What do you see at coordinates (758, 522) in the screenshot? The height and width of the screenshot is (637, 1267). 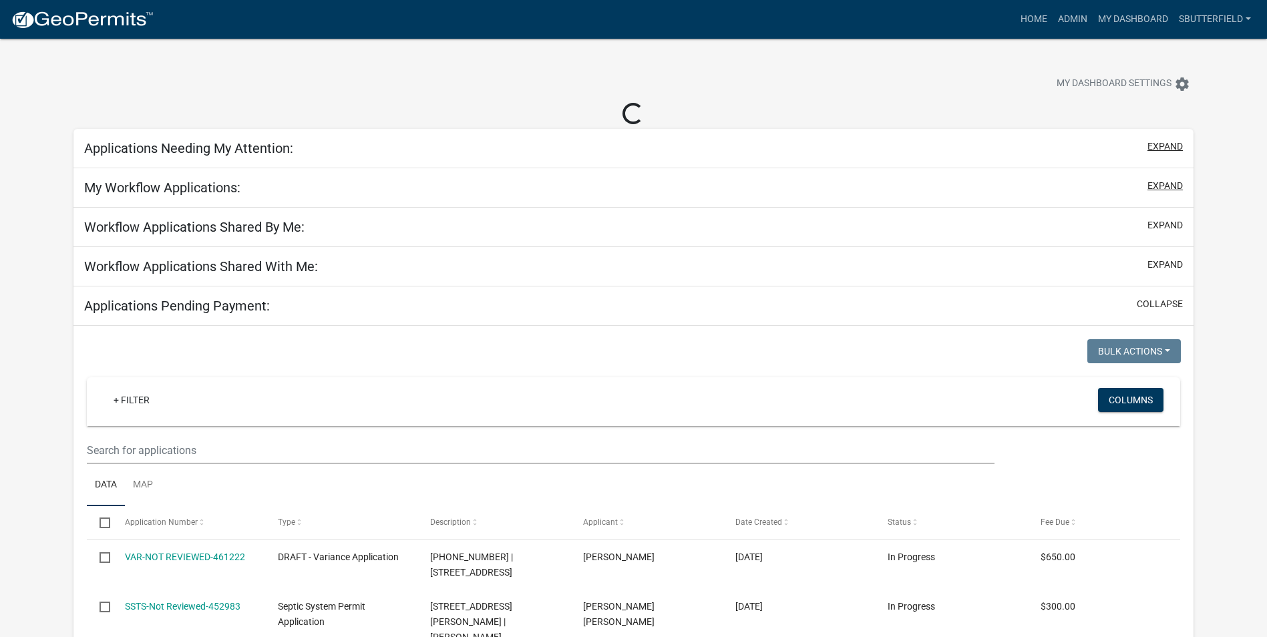 I see `span: Date Created` at bounding box center [758, 522].